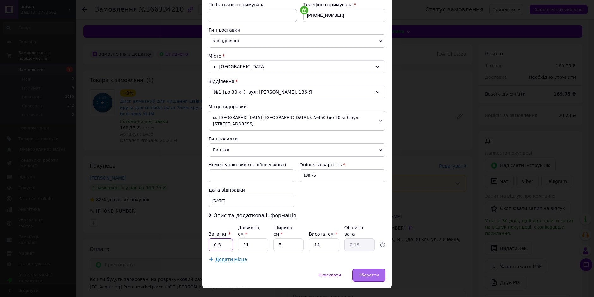 This screenshot has height=297, width=594. What do you see at coordinates (297, 81) in the screenshot?
I see `div: Відділення` at bounding box center [297, 81].